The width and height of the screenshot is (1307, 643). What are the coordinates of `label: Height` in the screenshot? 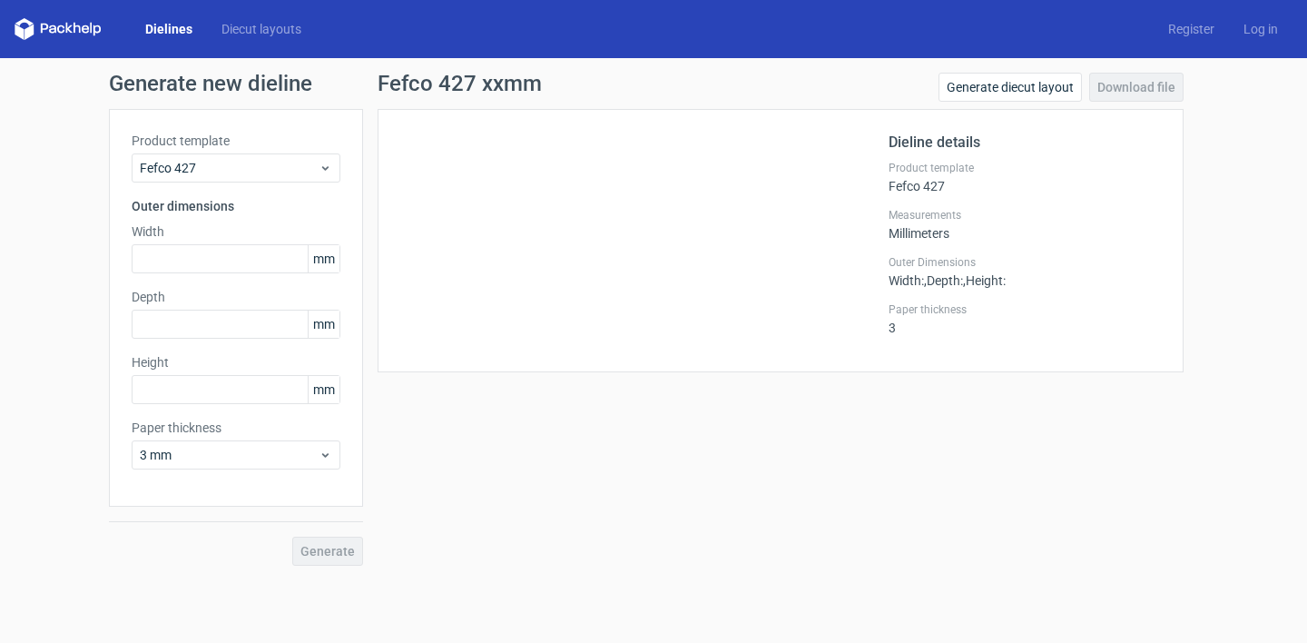 It's located at (236, 362).